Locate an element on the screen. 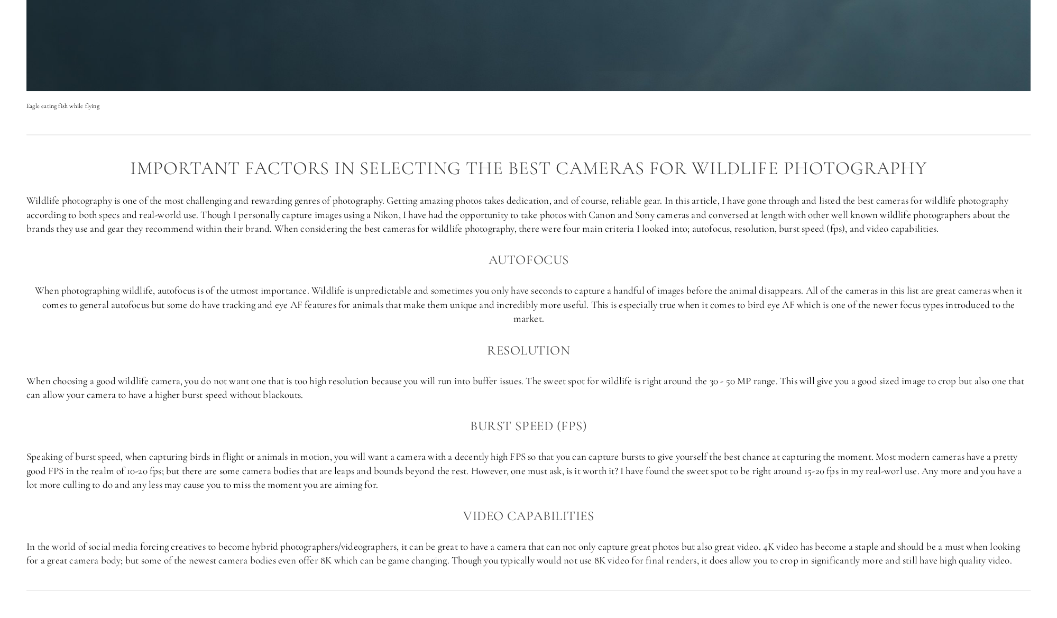 The width and height of the screenshot is (1057, 618). h3: Video capabilities is located at coordinates (528, 515).